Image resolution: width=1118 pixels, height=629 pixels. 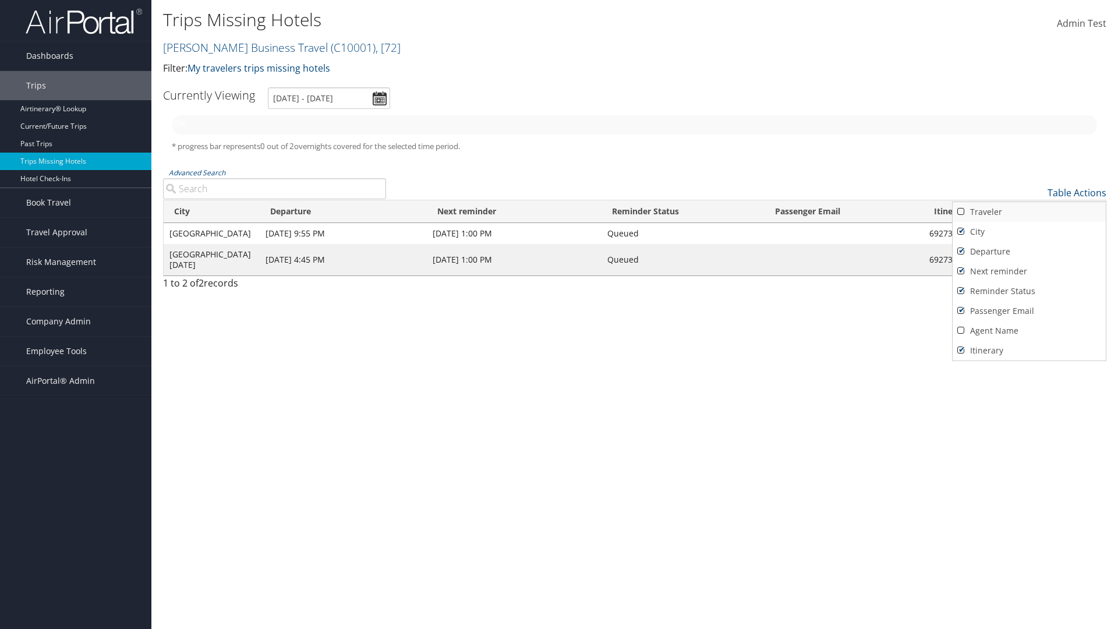 I want to click on a: Departure, so click(x=1029, y=252).